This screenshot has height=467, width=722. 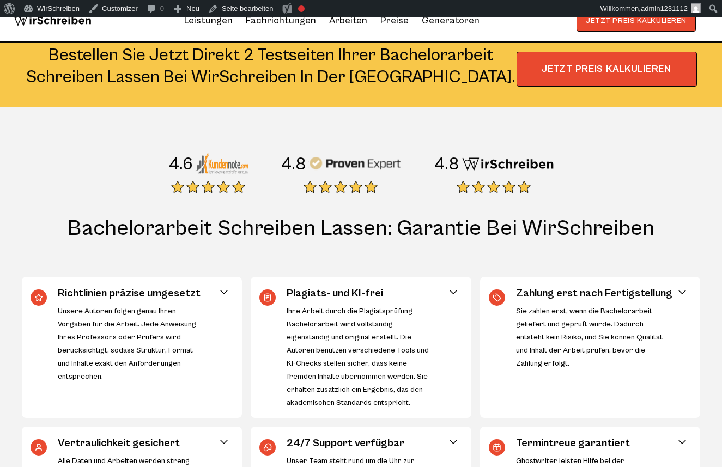 What do you see at coordinates (142, 443) in the screenshot?
I see `h3: Vertraulichkeit gesichert` at bounding box center [142, 443].